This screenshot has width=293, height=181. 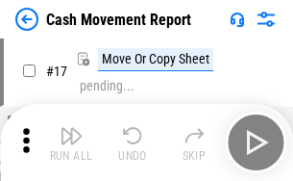 I want to click on img: Settings menu, so click(x=266, y=19).